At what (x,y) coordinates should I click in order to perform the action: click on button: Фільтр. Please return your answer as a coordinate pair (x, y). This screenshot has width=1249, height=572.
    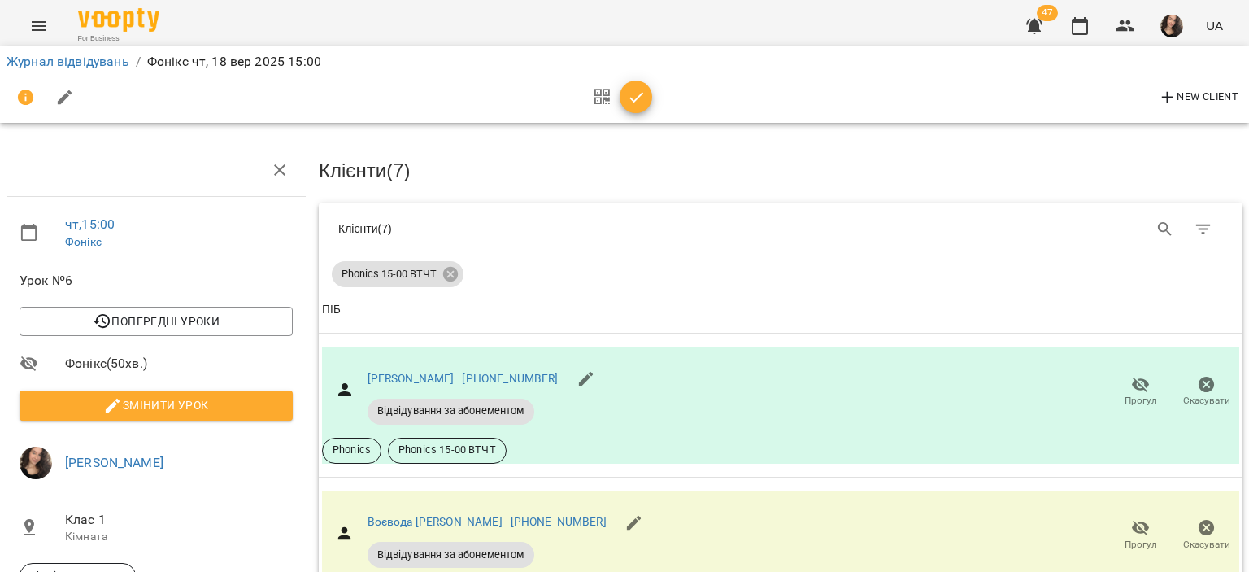
    Looking at the image, I should click on (1204, 229).